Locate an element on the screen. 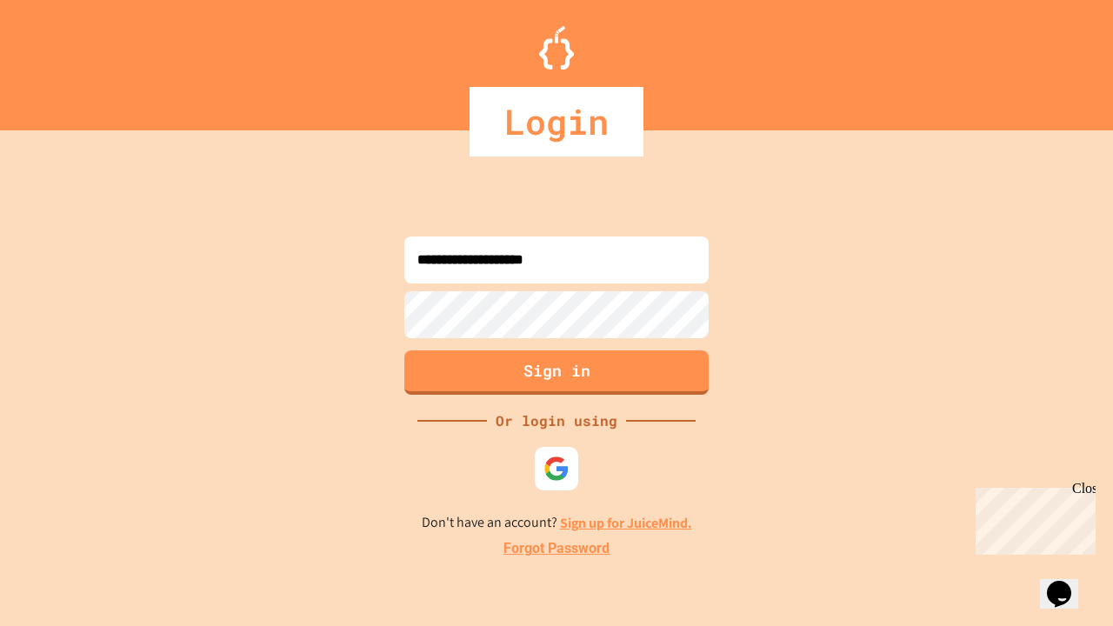  div: Or login using is located at coordinates (556, 421).